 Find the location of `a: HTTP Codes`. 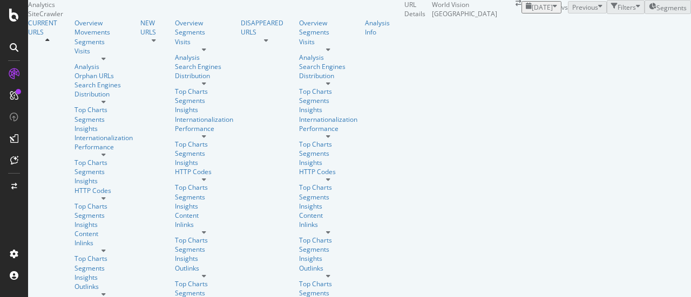

a: HTTP Codes is located at coordinates (104, 191).